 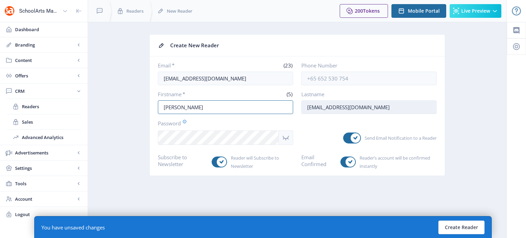 I want to click on input: Enter reader’s firstname, so click(x=225, y=107).